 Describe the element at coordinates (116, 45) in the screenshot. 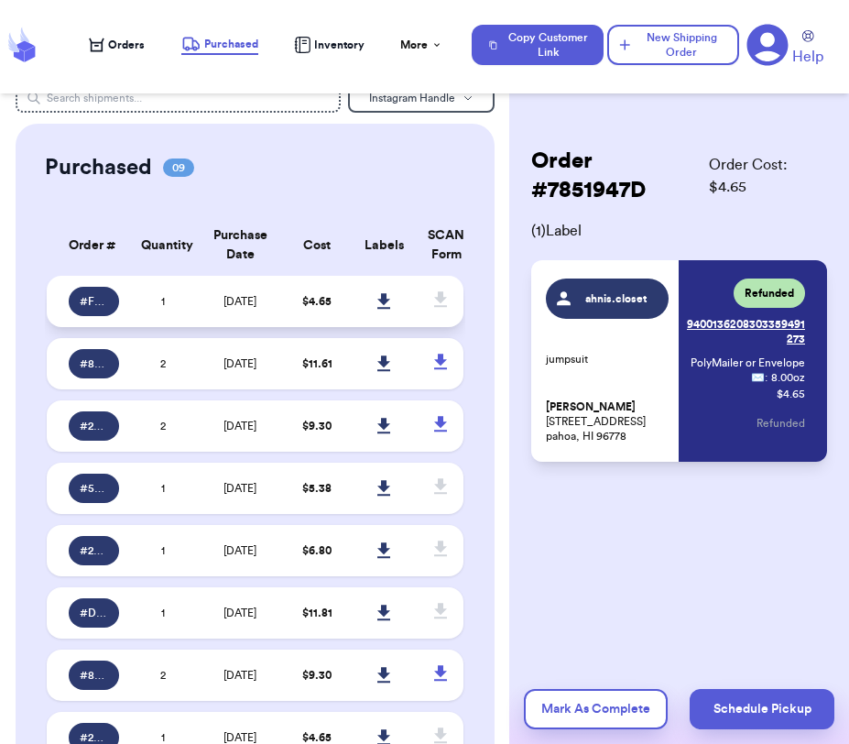

I see `a: Orders` at that location.